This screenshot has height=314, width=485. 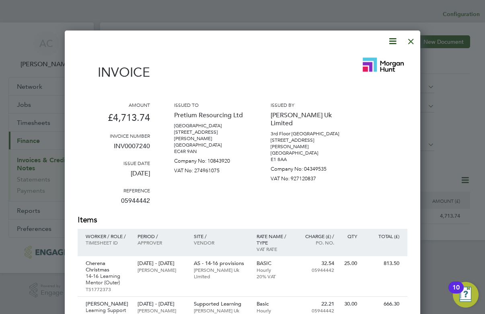 I want to click on h1: Invoice, so click(x=114, y=72).